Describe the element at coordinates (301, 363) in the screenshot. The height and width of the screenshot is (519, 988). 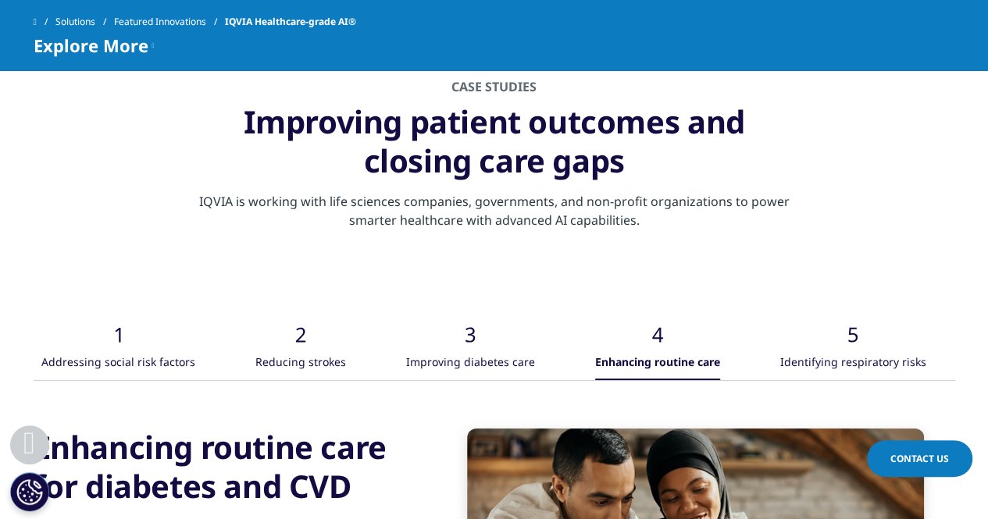
I see `div: Reducing strokes` at that location.